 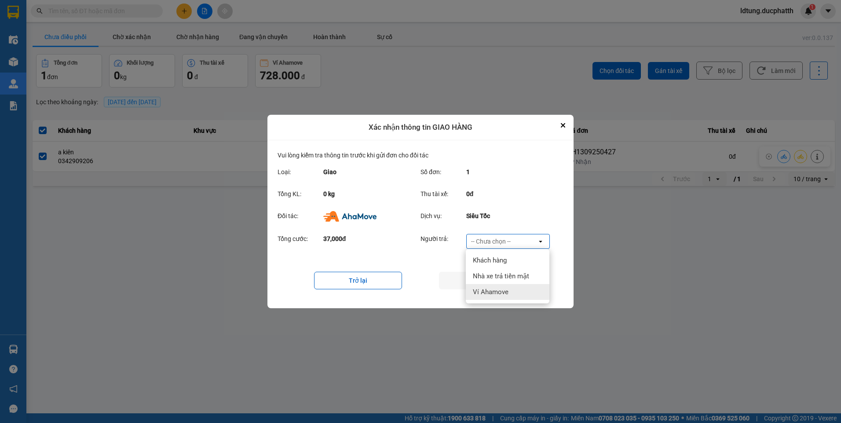 What do you see at coordinates (511, 216) in the screenshot?
I see `div: Siêu Tốc` at bounding box center [511, 216].